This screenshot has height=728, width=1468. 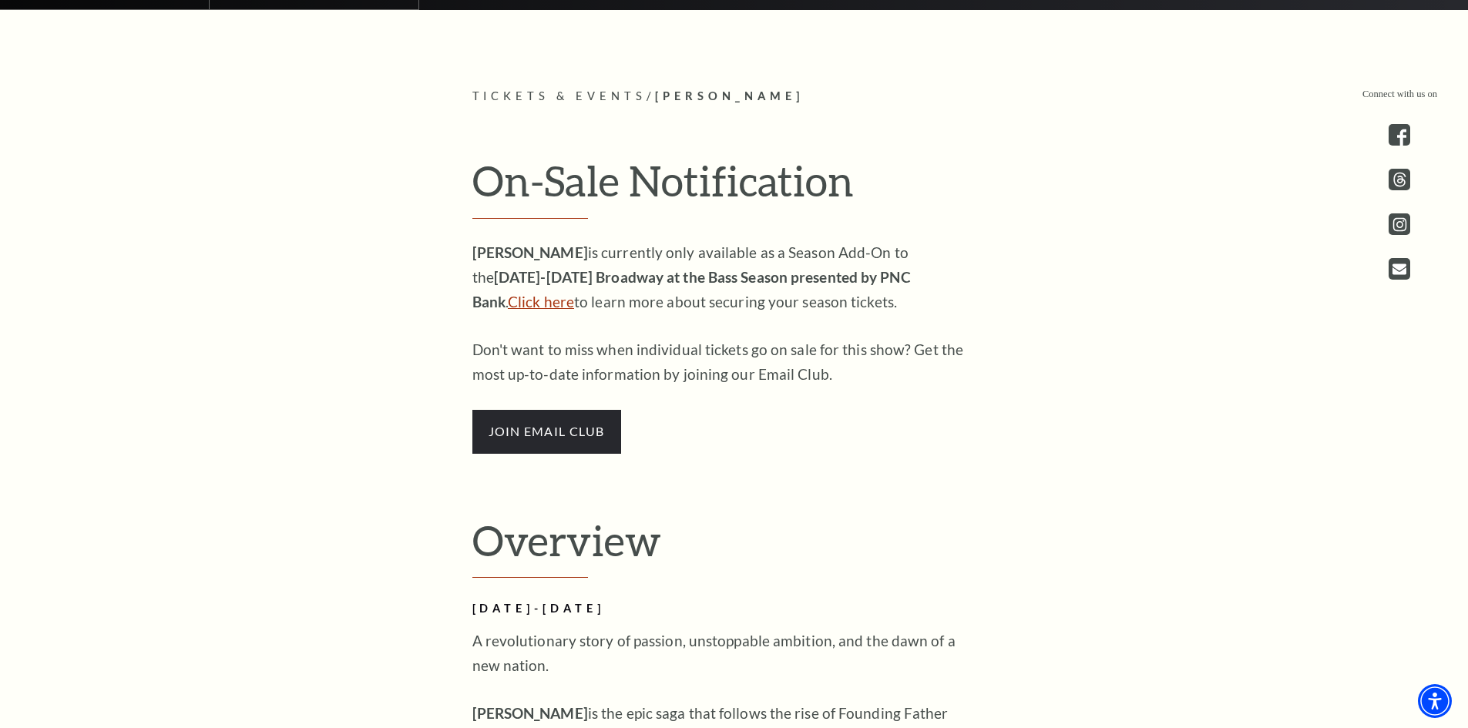 What do you see at coordinates (734, 187) in the screenshot?
I see `h2: On-Sale Notification` at bounding box center [734, 187].